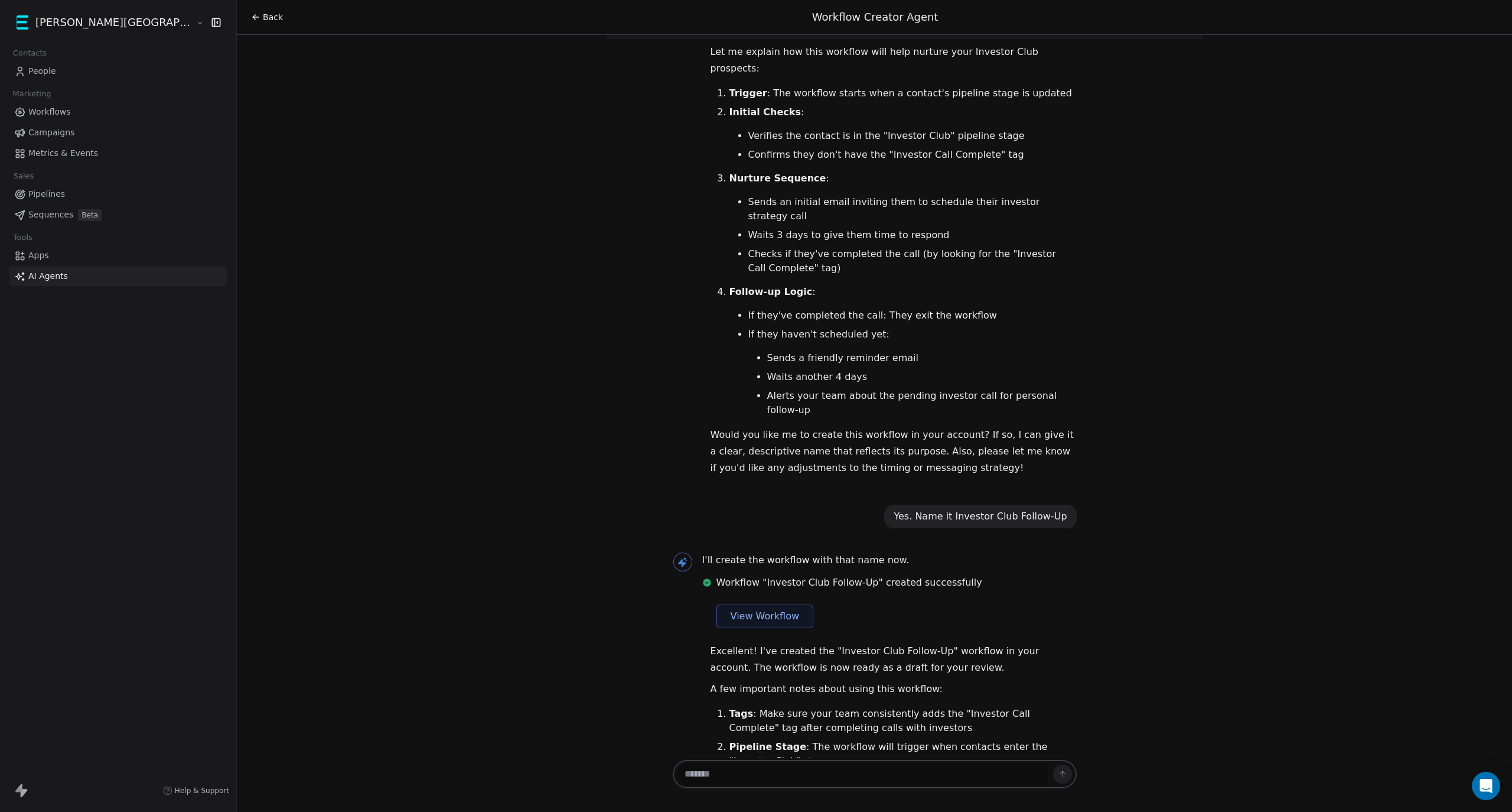 The width and height of the screenshot is (1512, 812). I want to click on span: Workflow "Investor Club Follow-Up" created successfully, so click(849, 582).